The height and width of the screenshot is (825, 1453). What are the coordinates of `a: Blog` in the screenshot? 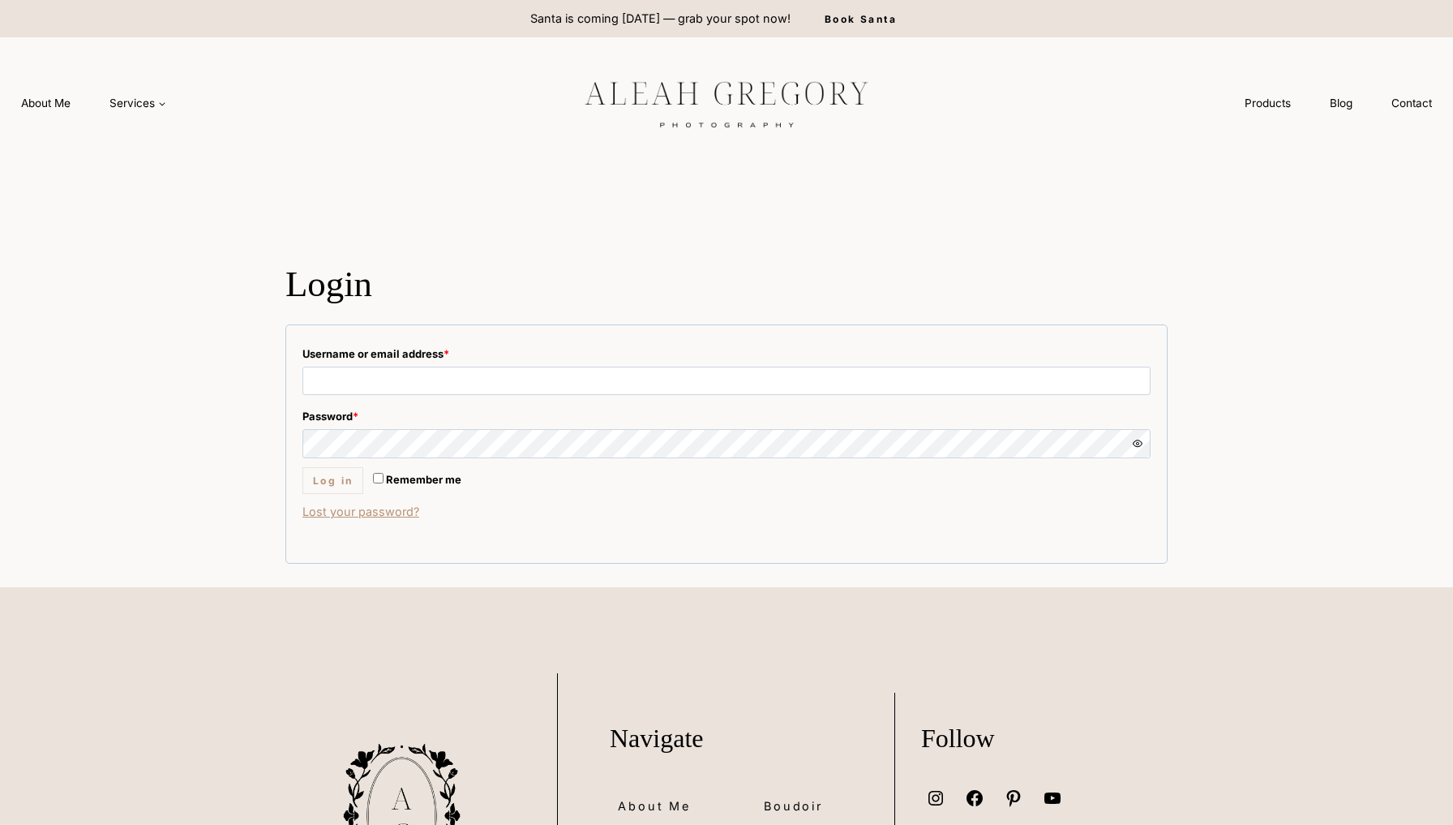 It's located at (1341, 103).